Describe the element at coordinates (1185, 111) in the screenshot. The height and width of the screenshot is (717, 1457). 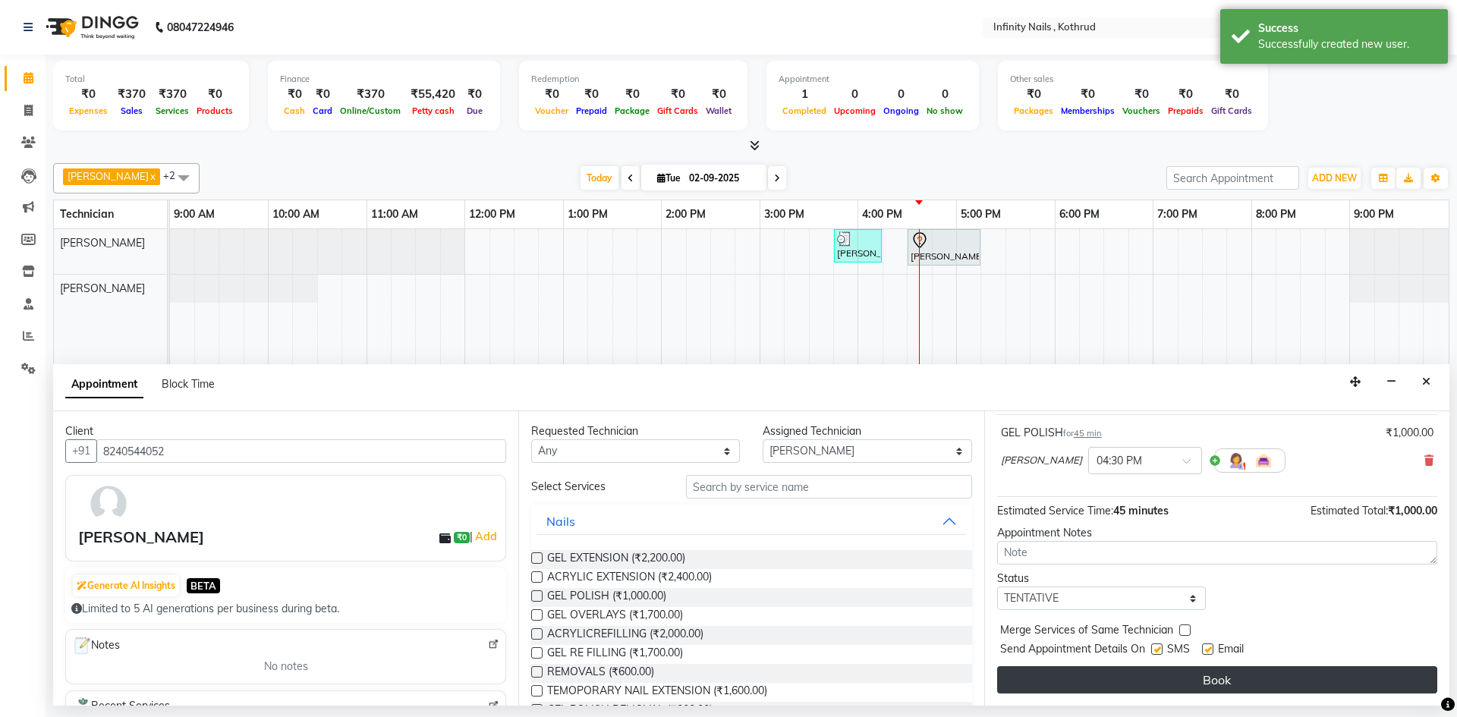
I see `span: Prepaids` at that location.